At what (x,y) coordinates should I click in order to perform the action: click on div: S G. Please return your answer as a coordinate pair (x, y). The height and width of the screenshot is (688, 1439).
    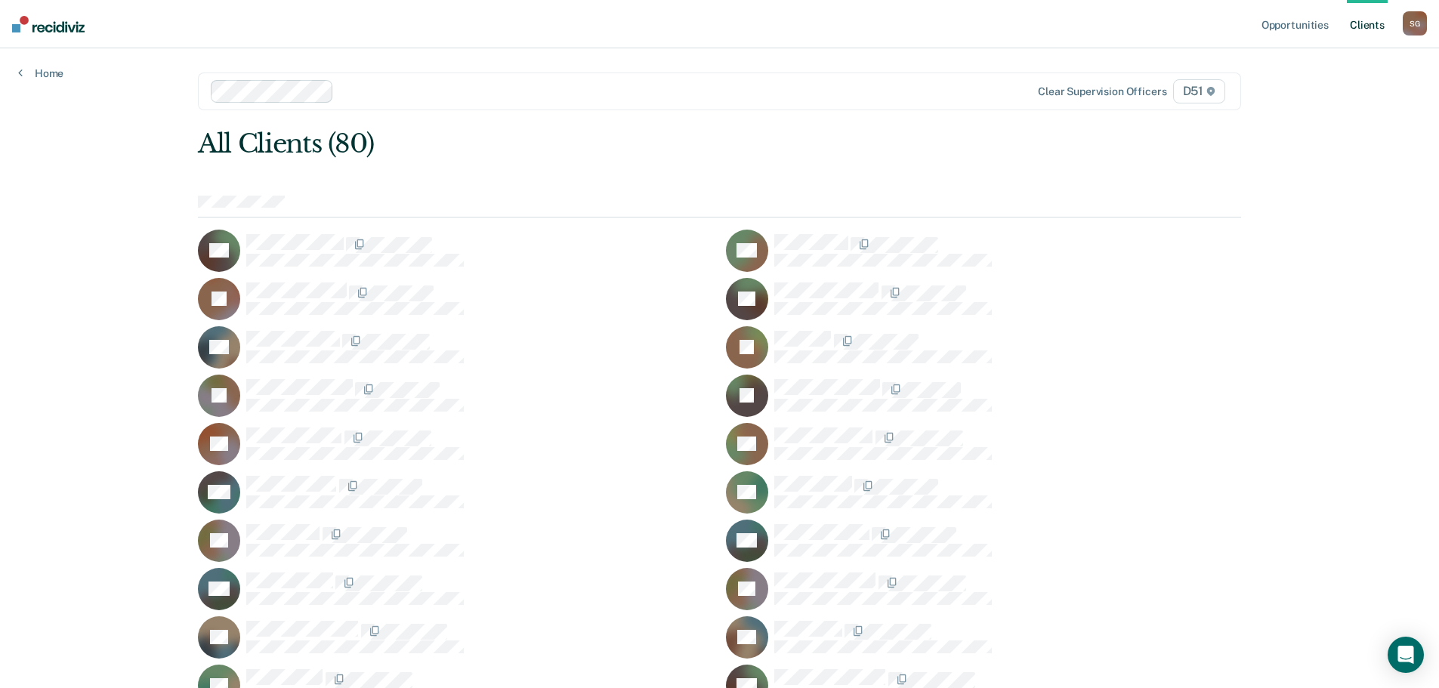
    Looking at the image, I should click on (1415, 23).